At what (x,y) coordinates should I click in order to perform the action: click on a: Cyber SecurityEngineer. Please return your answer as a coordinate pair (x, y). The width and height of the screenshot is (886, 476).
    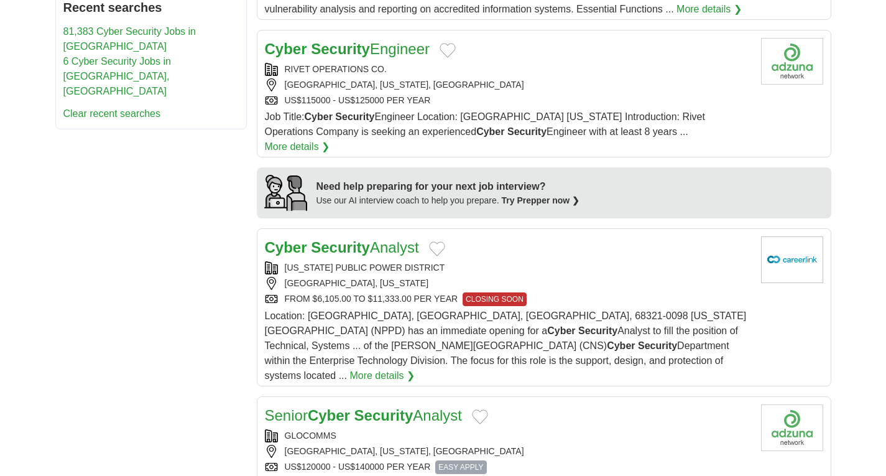
    Looking at the image, I should click on (348, 49).